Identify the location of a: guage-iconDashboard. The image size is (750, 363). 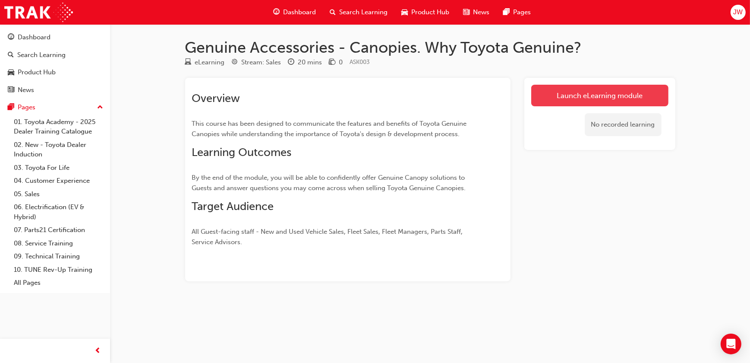
(294, 12).